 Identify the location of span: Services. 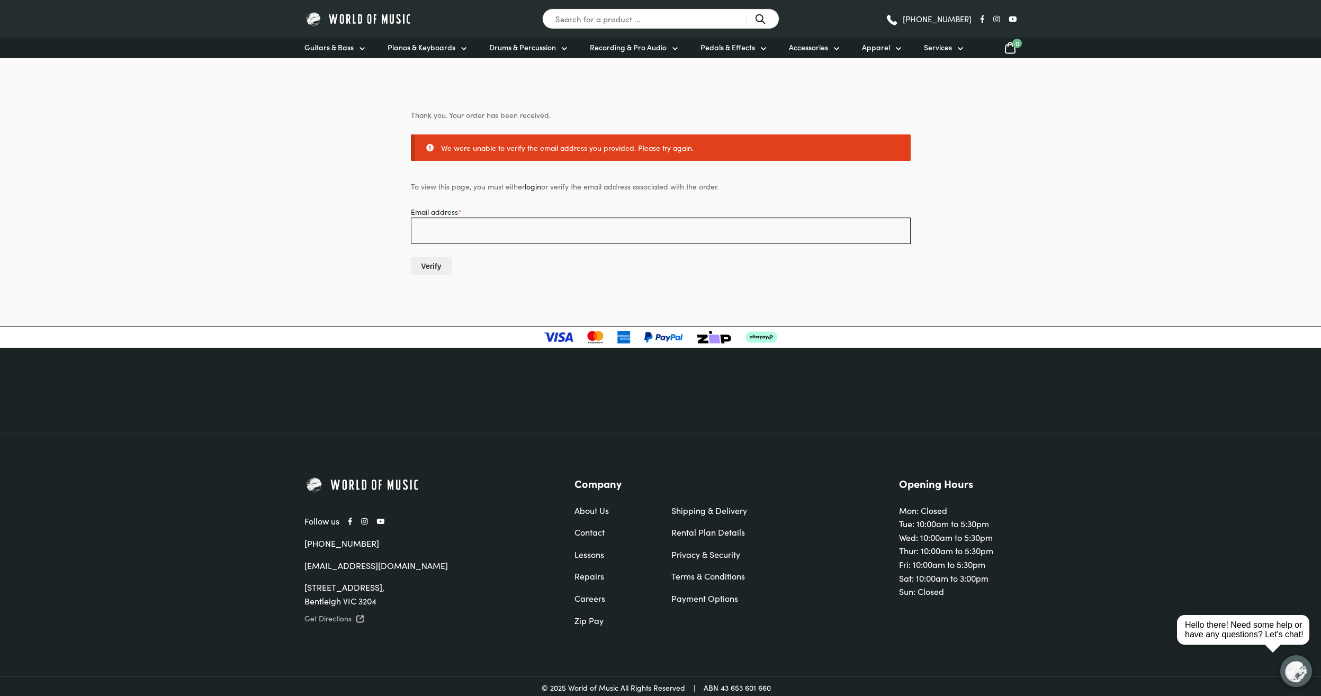
(938, 47).